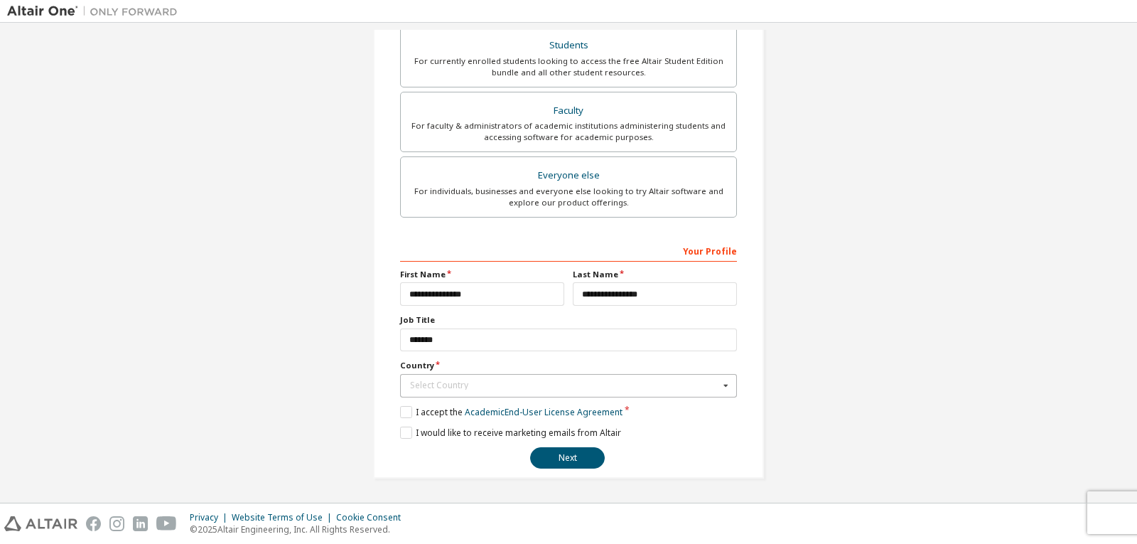 The width and height of the screenshot is (1137, 544). What do you see at coordinates (210, 517) in the screenshot?
I see `div: Privacy` at bounding box center [210, 517].